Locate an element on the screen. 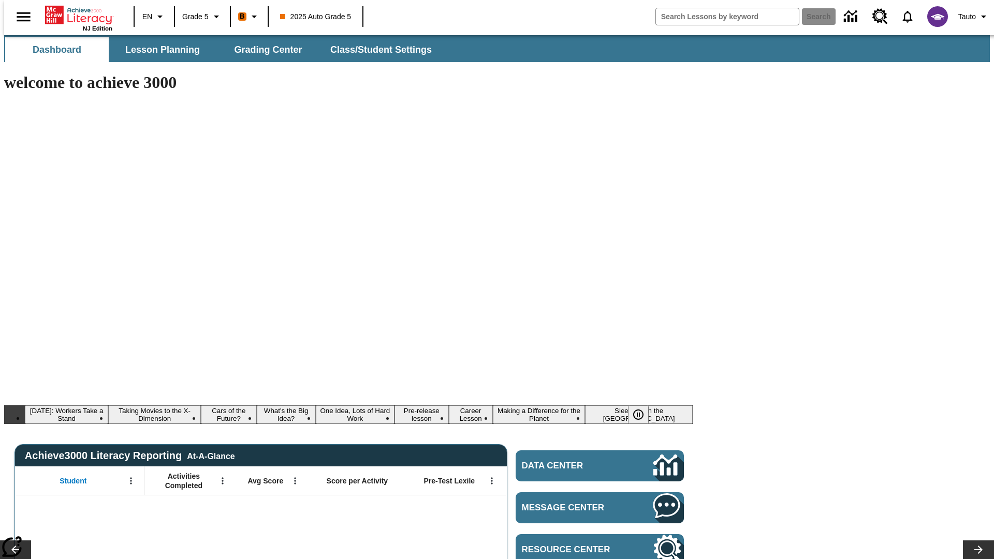  span: EN is located at coordinates (147, 17).